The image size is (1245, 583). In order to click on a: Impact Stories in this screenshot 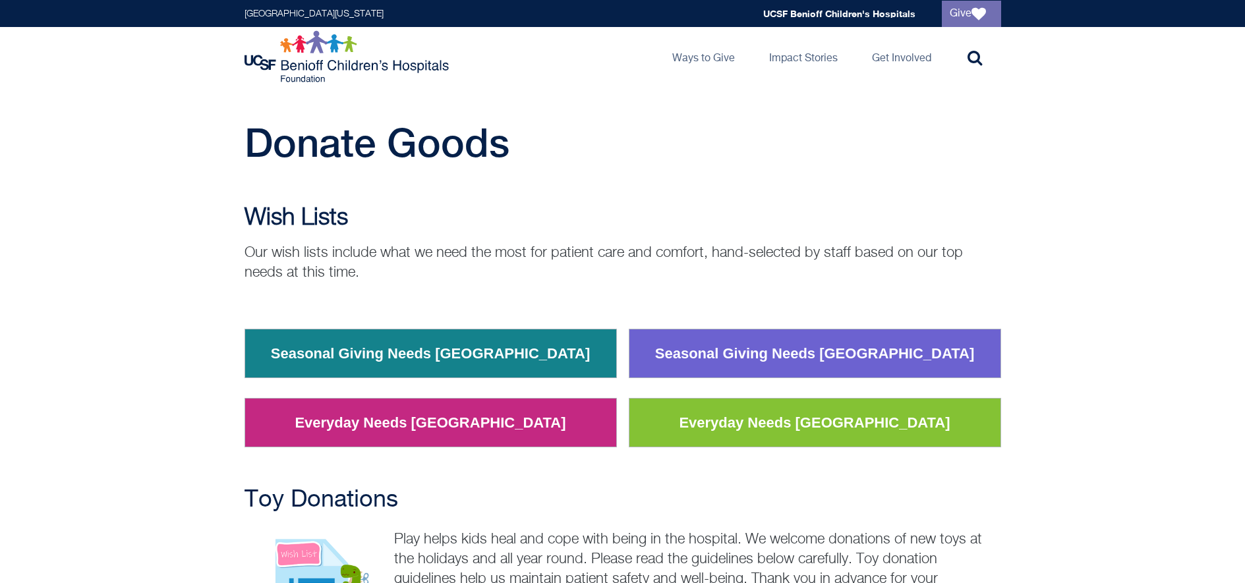, I will do `click(803, 57)`.